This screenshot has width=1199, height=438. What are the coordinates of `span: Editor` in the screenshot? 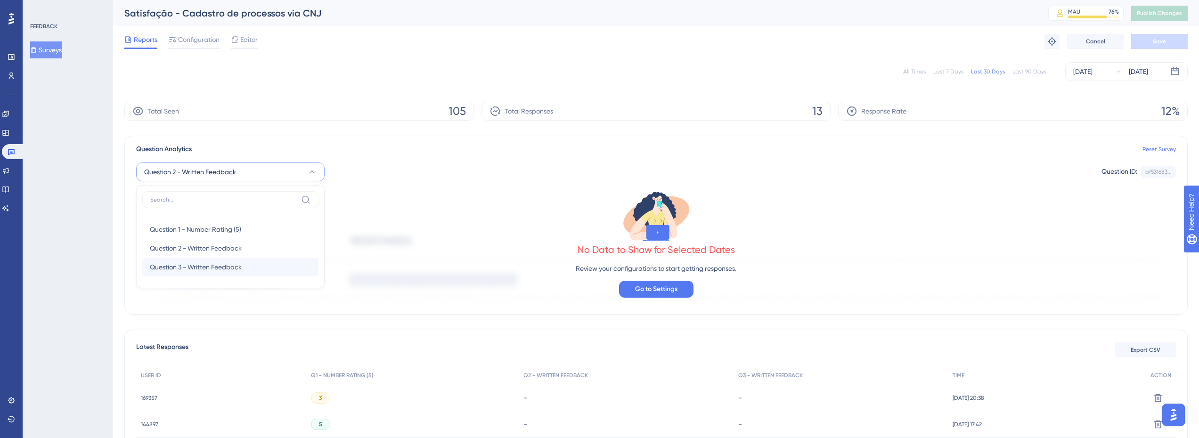 It's located at (249, 40).